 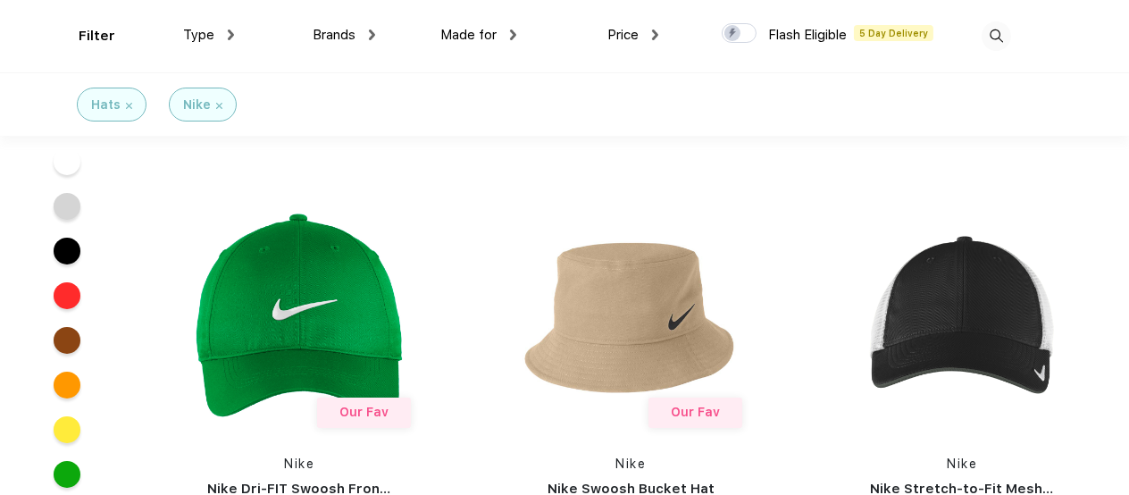 I want to click on span: Flash Eligible, so click(x=808, y=35).